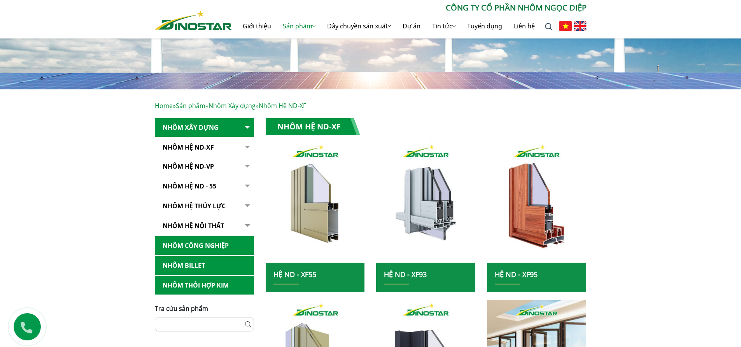 This screenshot has width=741, height=347. I want to click on p: CÔNG TY CỔ PHẦN NHÔM NGỌC DIỆP, so click(409, 8).